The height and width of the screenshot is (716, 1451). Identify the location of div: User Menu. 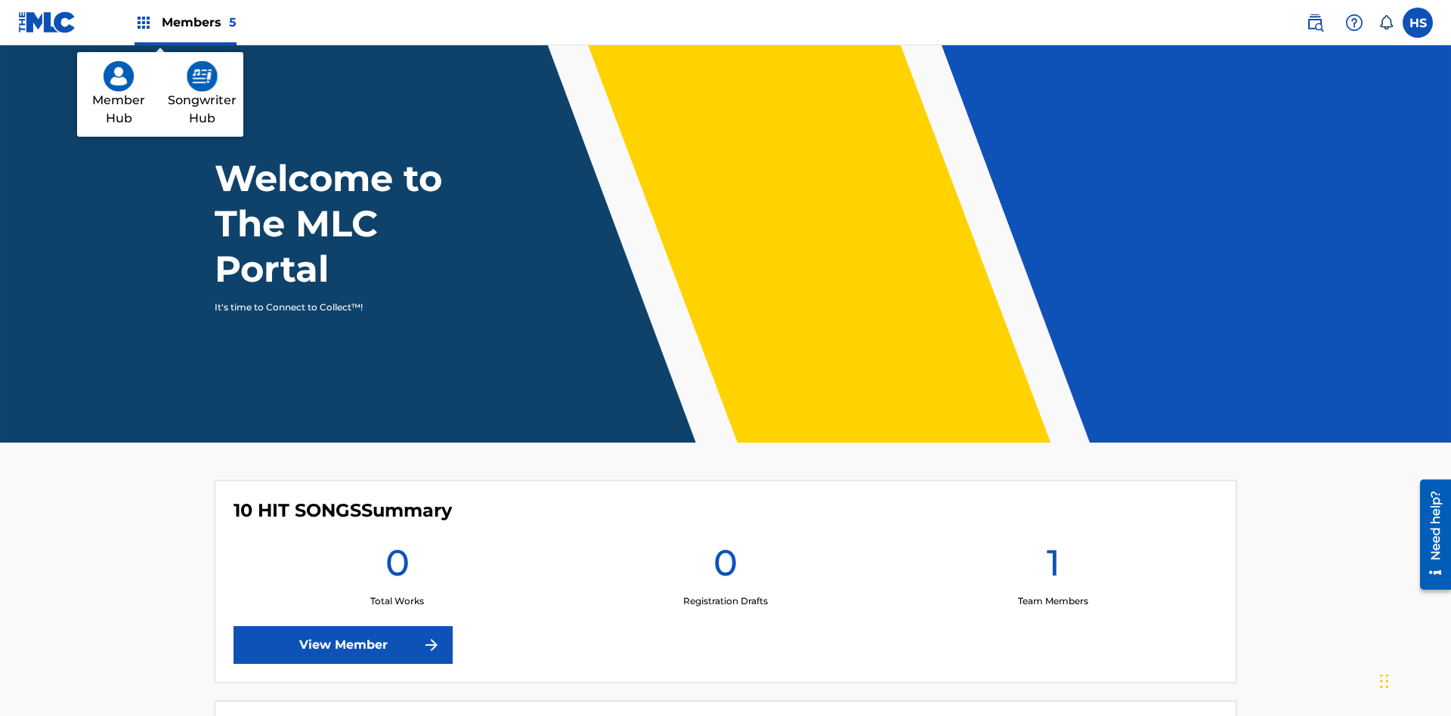
(1418, 23).